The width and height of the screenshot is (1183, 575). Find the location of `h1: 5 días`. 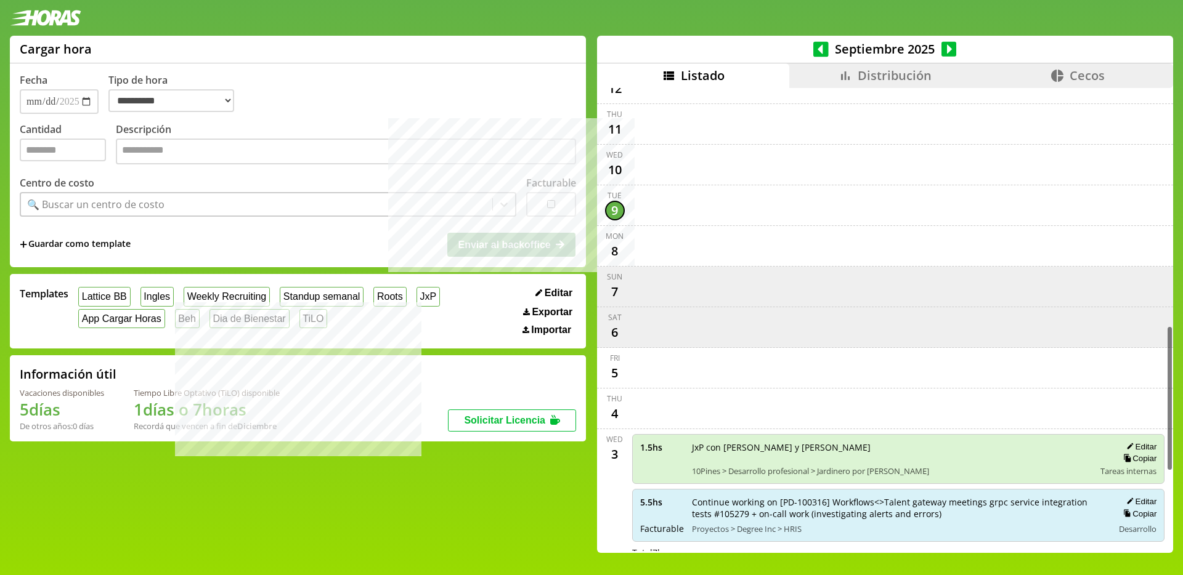

h1: 5 días is located at coordinates (62, 410).